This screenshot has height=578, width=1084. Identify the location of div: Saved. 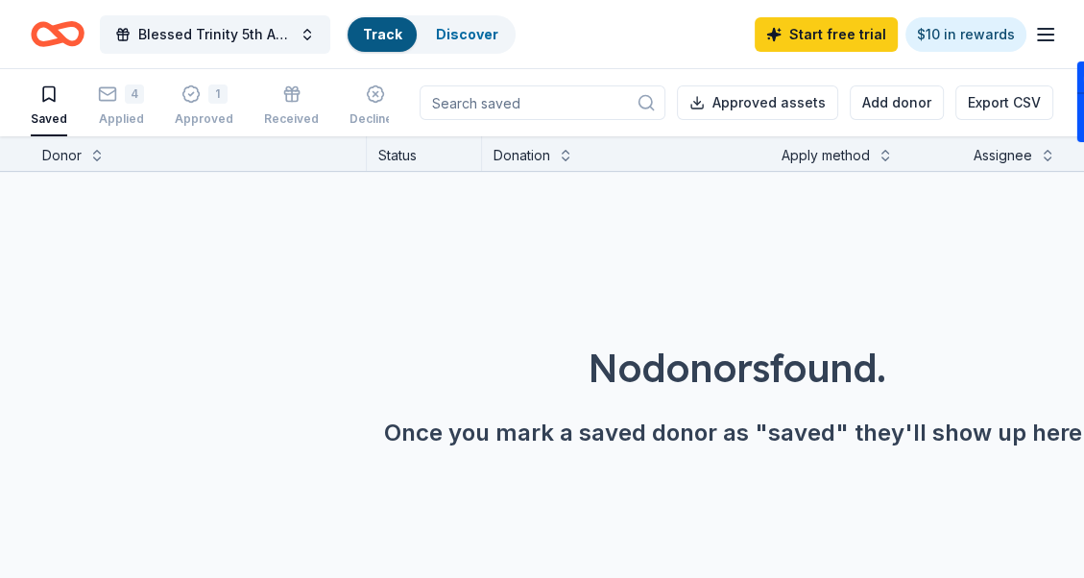
(49, 119).